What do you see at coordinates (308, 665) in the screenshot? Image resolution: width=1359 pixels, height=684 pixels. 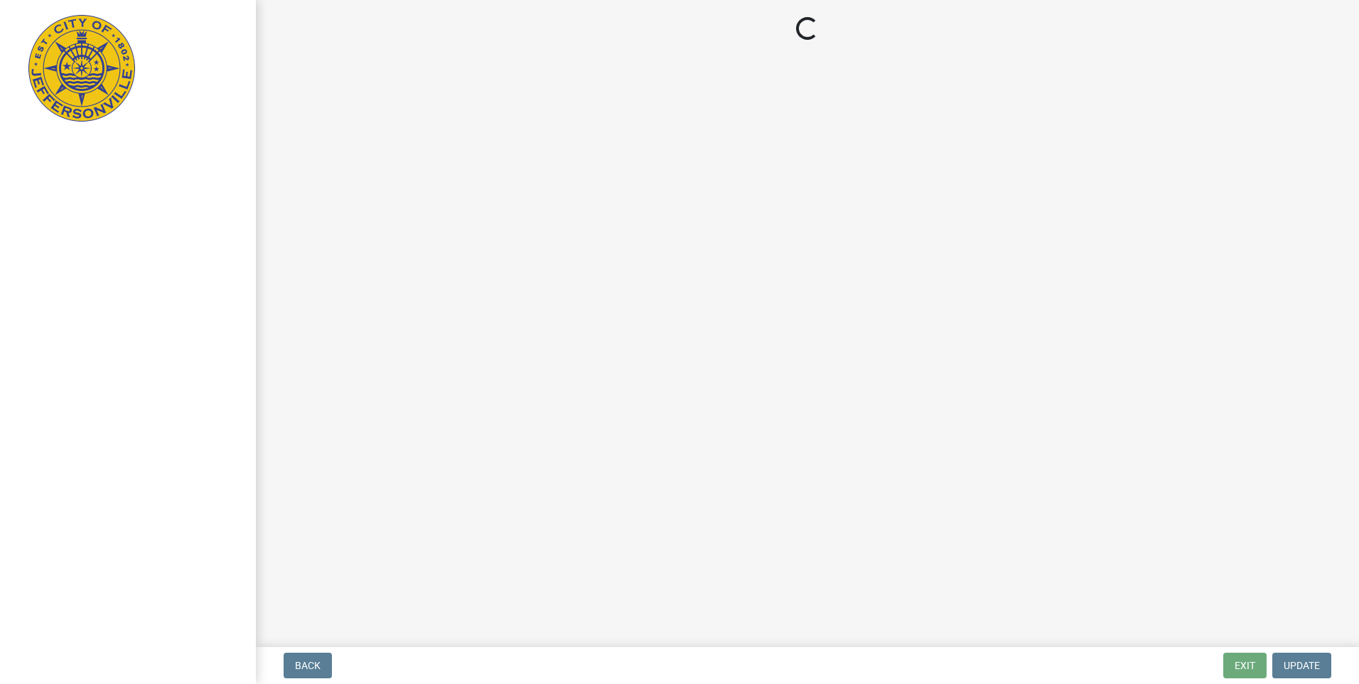 I see `button: Back` at bounding box center [308, 665].